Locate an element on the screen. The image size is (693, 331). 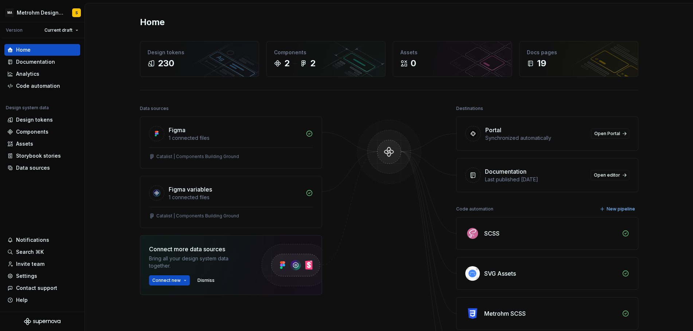
div: Connect new is located at coordinates (169, 280).